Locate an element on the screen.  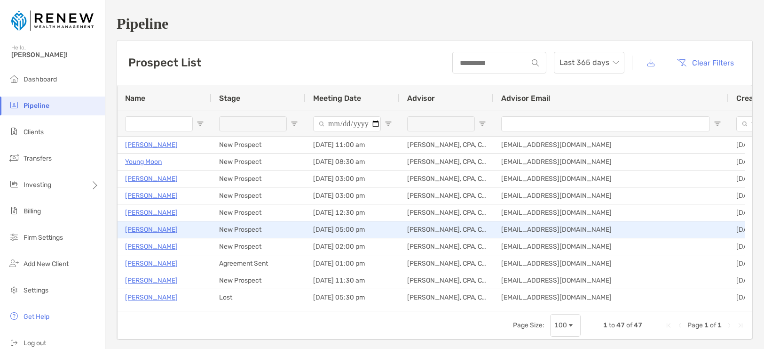
img: pipeline icon is located at coordinates (14, 105).